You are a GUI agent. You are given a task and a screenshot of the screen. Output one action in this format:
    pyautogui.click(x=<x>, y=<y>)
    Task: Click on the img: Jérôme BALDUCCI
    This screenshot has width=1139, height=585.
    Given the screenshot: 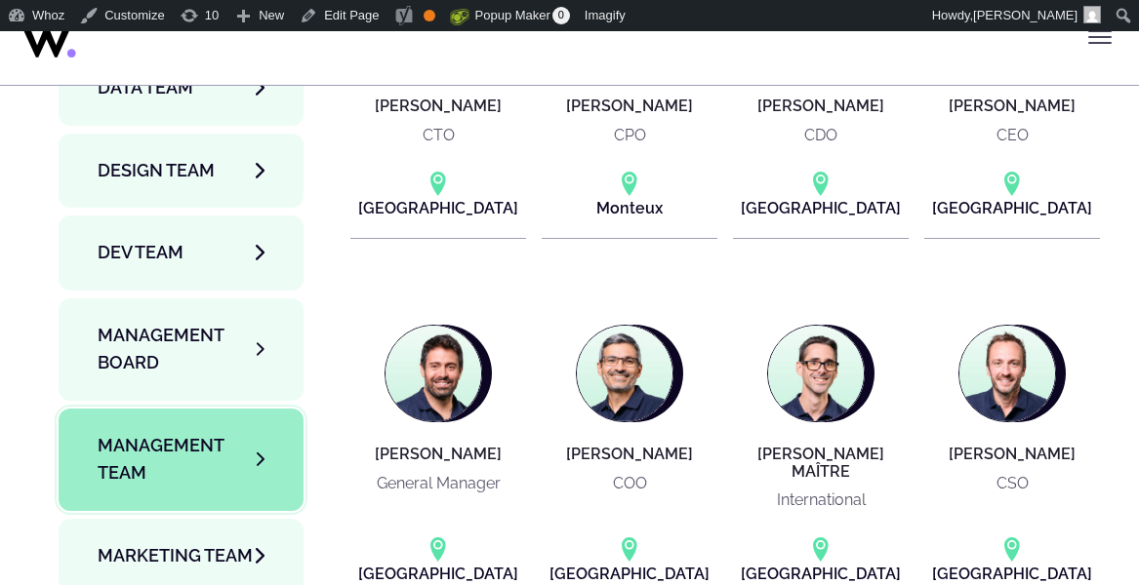 What is the action you would take?
    pyautogui.click(x=433, y=374)
    